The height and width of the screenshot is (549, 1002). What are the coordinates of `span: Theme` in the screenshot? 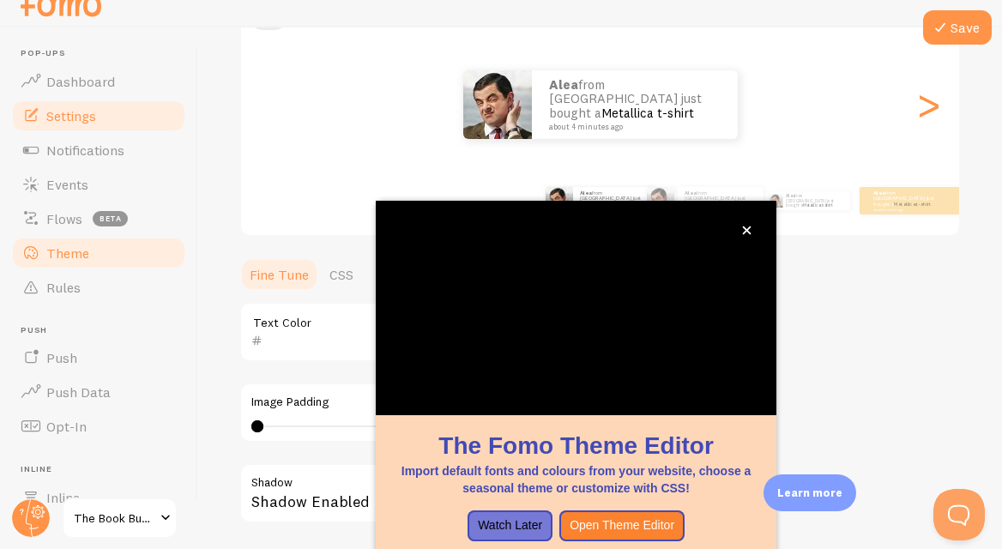 It's located at (68, 253).